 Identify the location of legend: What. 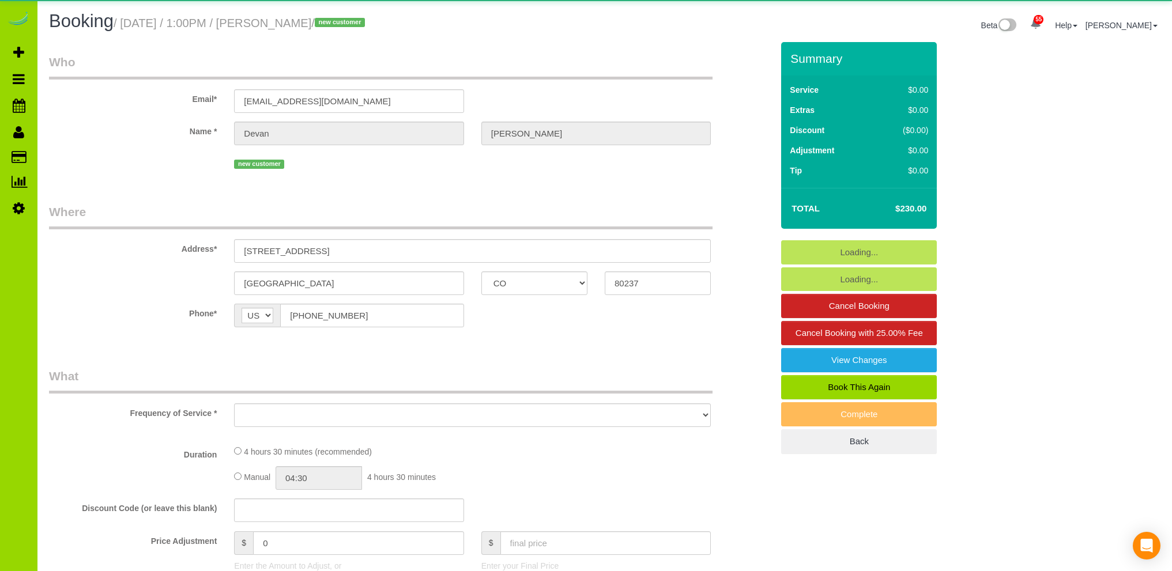
(381, 381).